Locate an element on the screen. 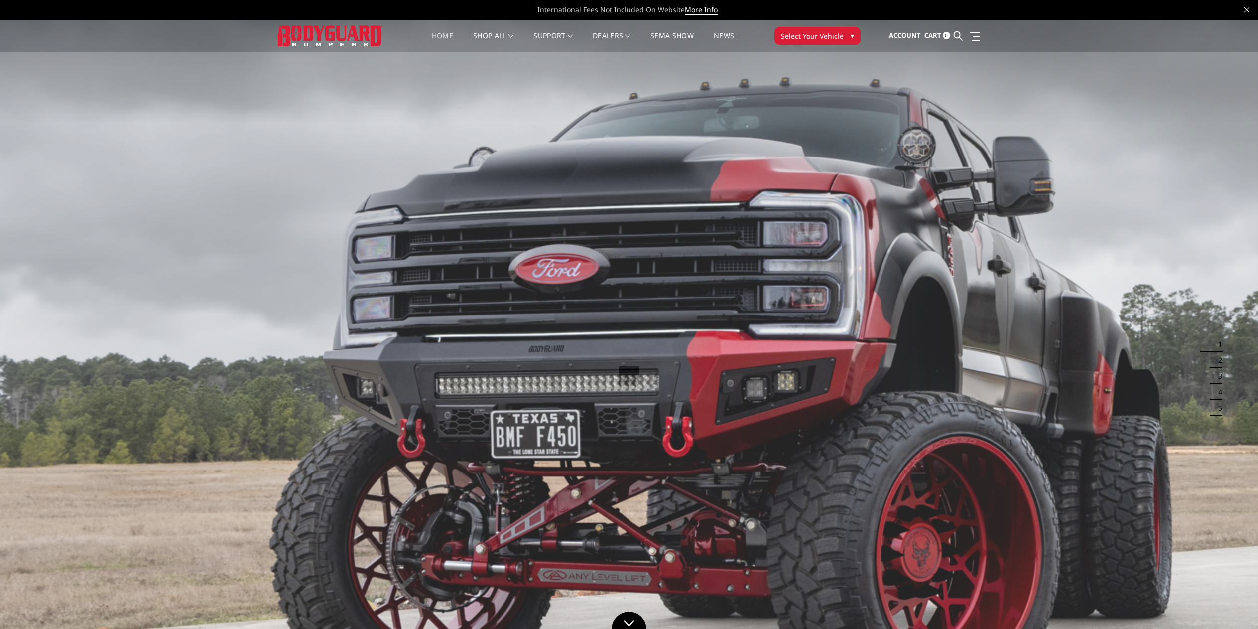  span: Account is located at coordinates (905, 35).